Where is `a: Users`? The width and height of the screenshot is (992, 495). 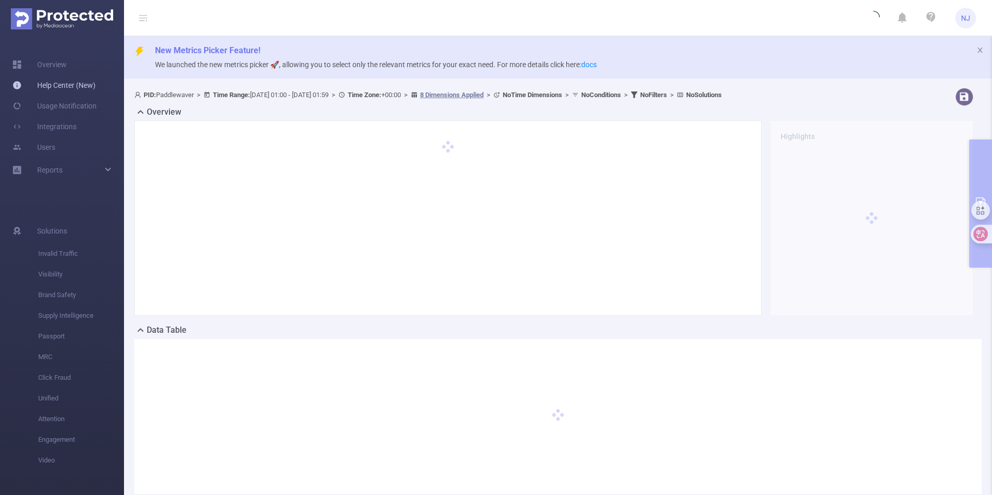 a: Users is located at coordinates (34, 147).